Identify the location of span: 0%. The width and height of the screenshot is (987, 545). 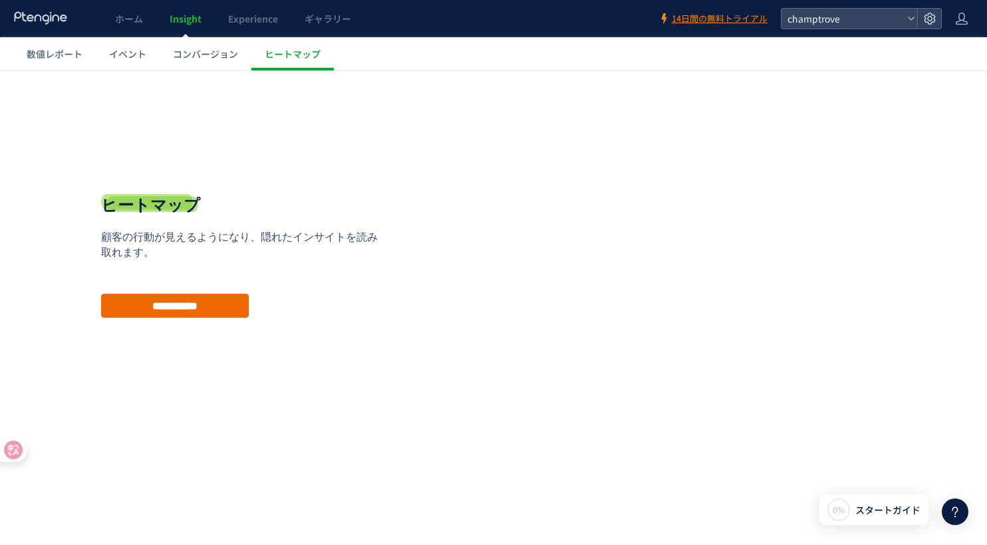
(838, 509).